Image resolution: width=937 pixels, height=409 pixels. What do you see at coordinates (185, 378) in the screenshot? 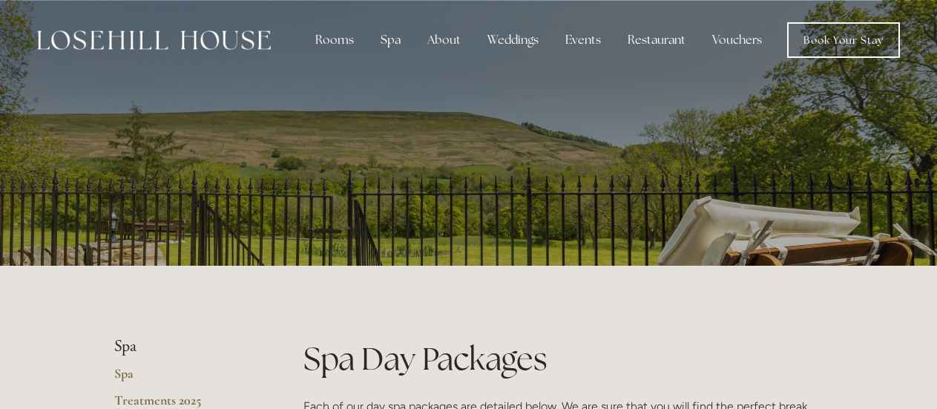
I see `a: Spa` at bounding box center [185, 378].